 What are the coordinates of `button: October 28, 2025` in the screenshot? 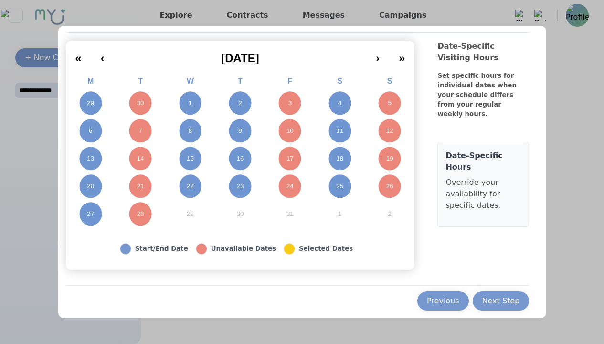 It's located at (140, 214).